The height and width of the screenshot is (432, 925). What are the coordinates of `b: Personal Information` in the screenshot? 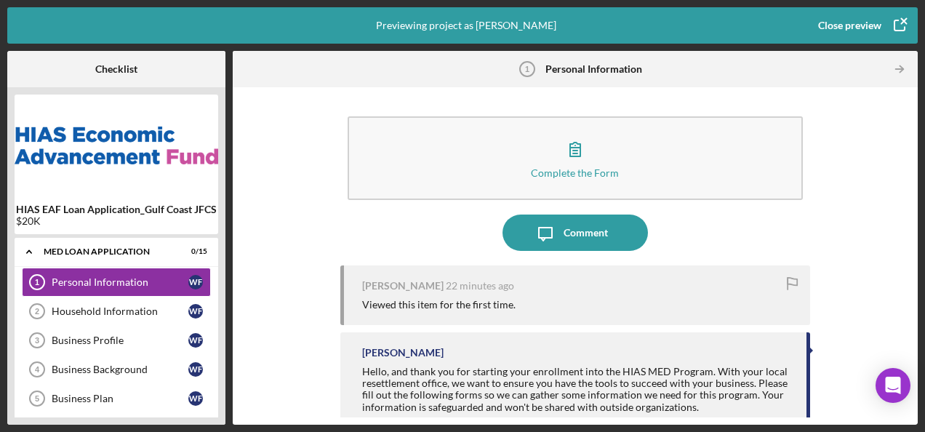 It's located at (594, 69).